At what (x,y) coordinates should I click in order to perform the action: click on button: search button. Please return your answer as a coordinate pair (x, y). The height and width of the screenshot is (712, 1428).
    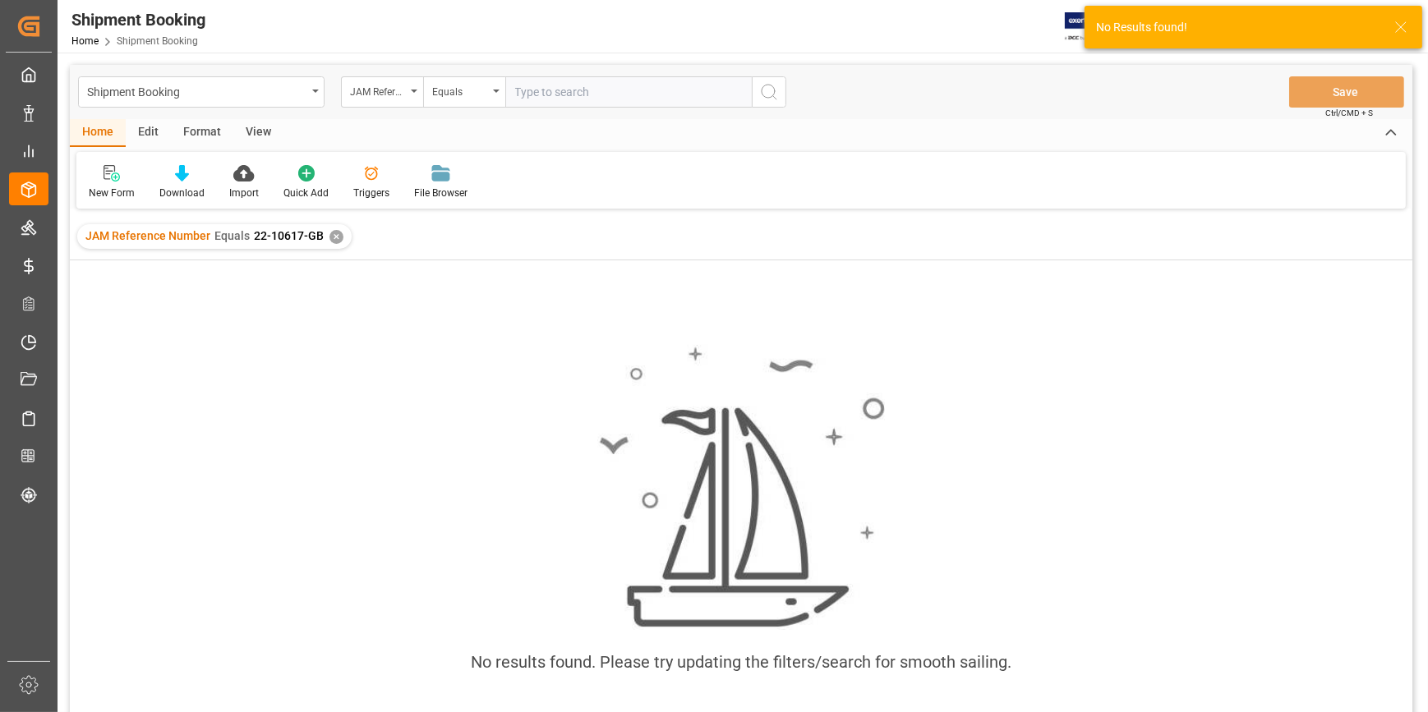
    Looking at the image, I should click on (769, 92).